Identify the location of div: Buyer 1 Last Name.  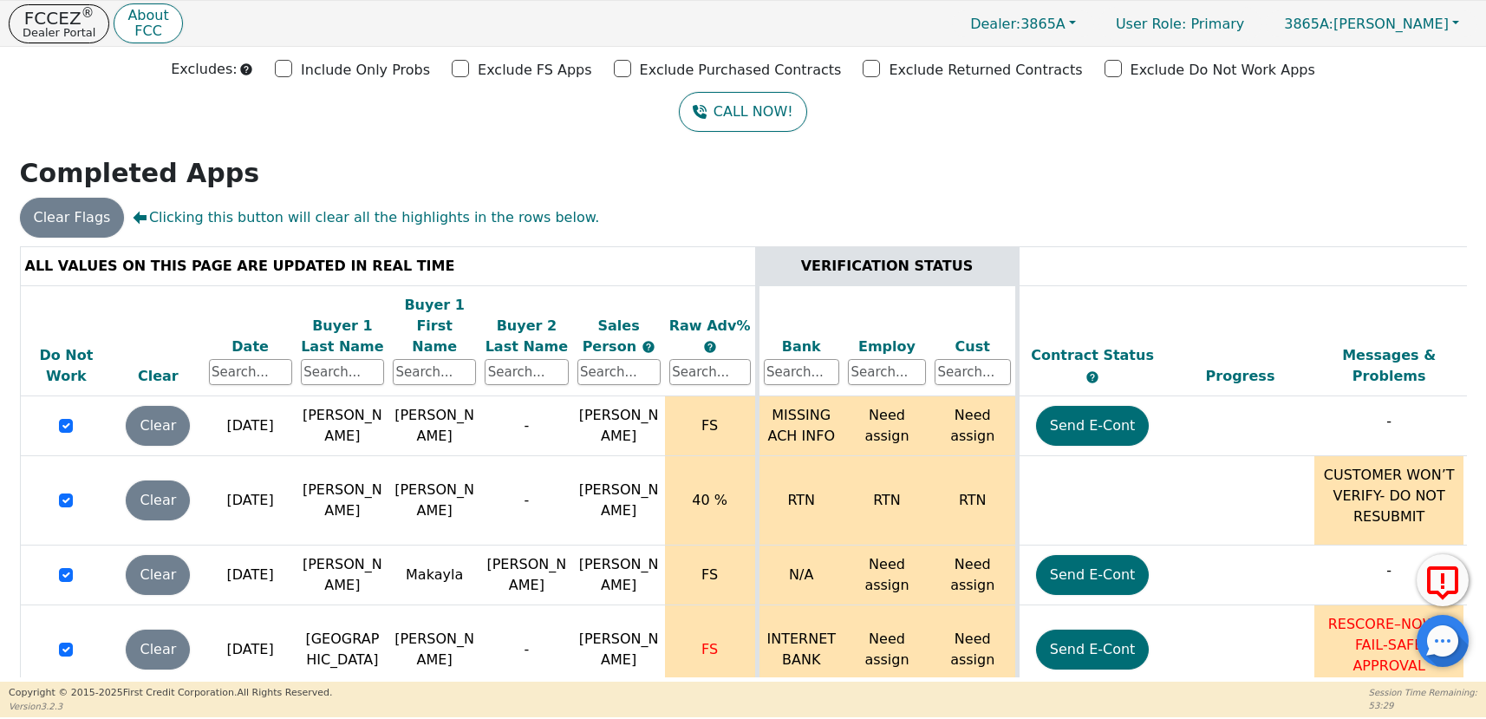
(343, 336).